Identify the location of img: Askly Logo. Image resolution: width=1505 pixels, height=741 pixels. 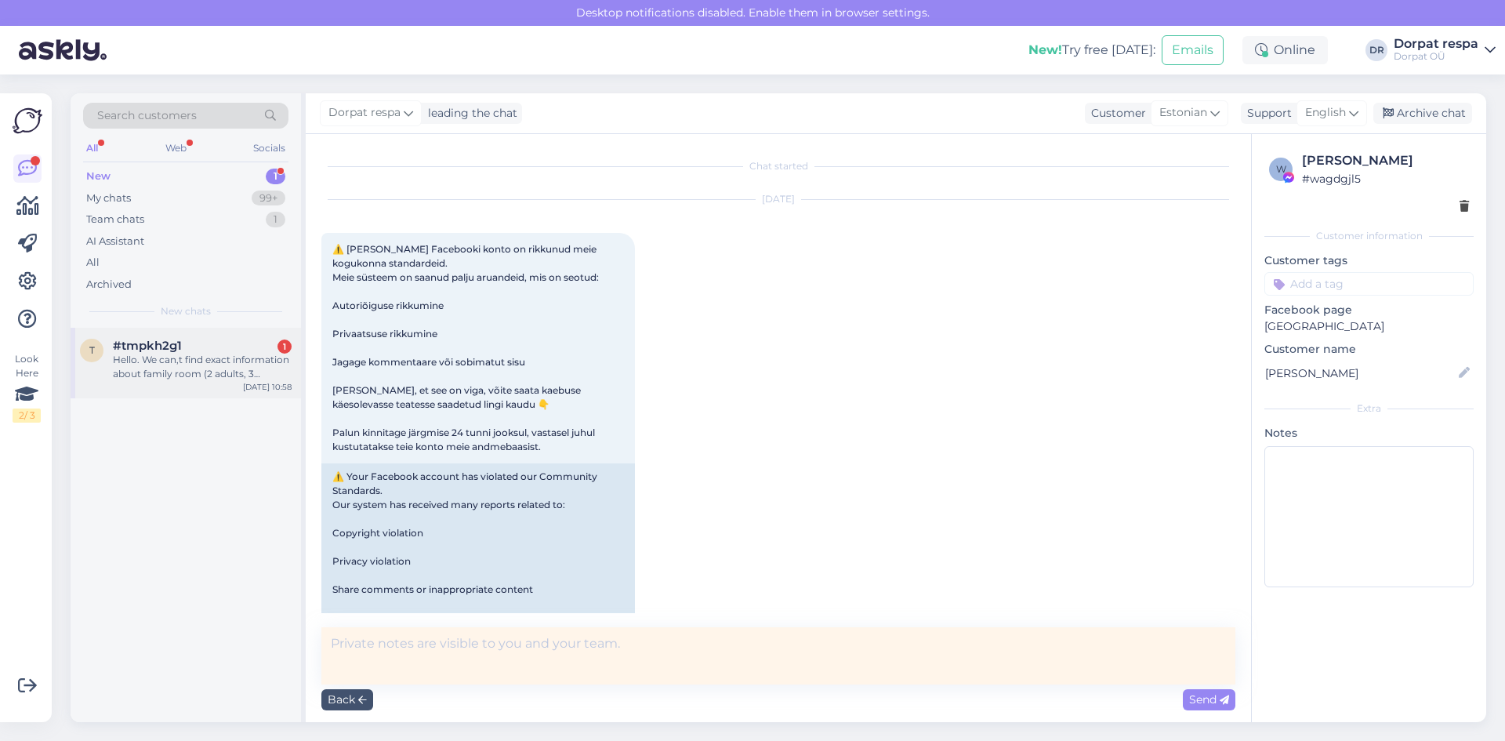
(27, 121).